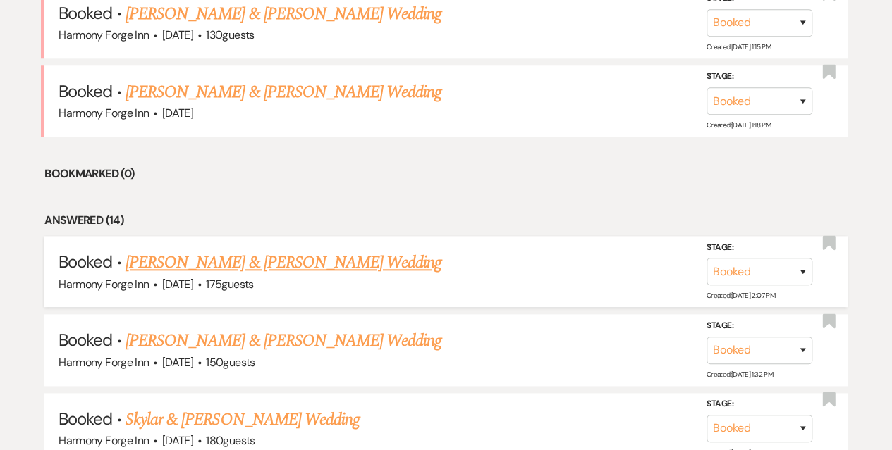 The height and width of the screenshot is (450, 892). Describe the element at coordinates (446, 221) in the screenshot. I see `li: Answered (14)` at that location.